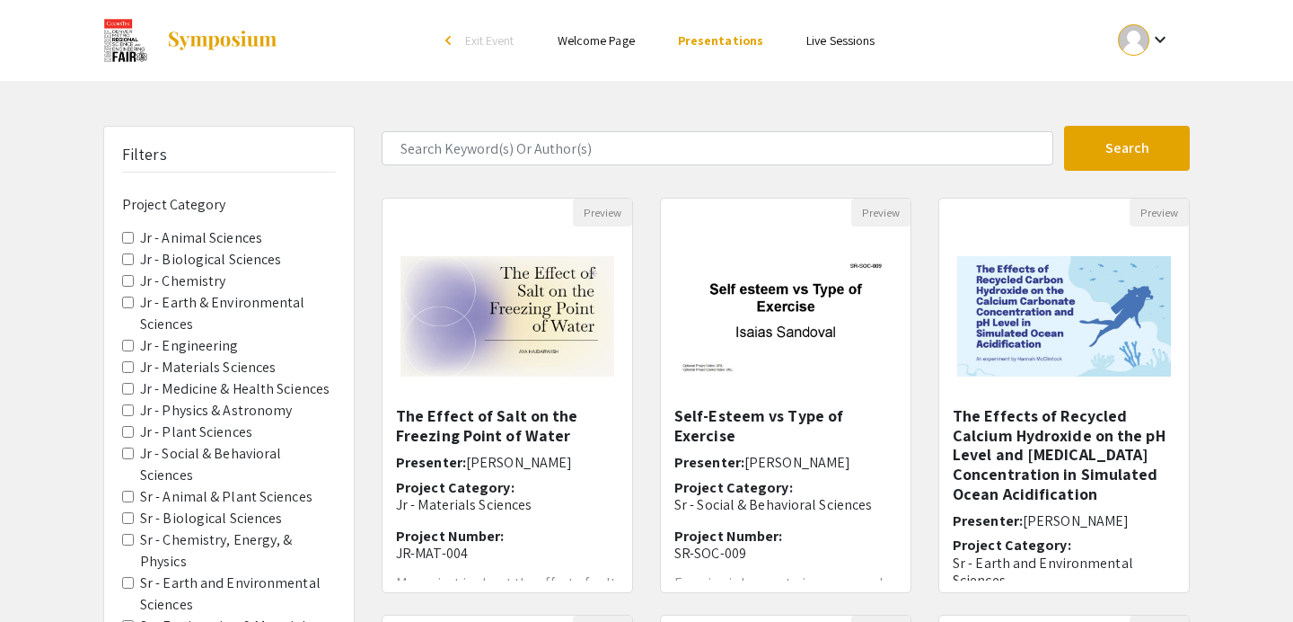 This screenshot has width=1293, height=622. What do you see at coordinates (490, 40) in the screenshot?
I see `span: Exit Event` at bounding box center [490, 40].